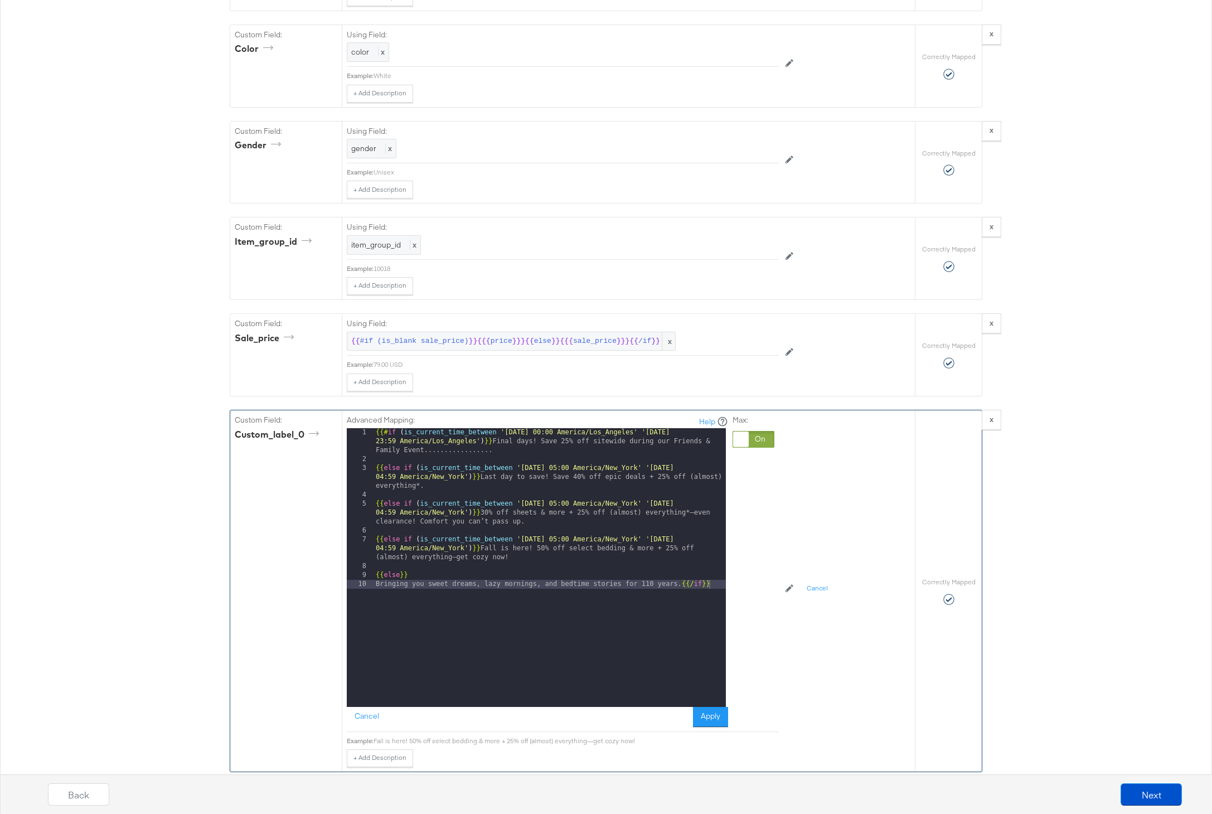 This screenshot has width=1212, height=814. I want to click on div: 1, so click(360, 442).